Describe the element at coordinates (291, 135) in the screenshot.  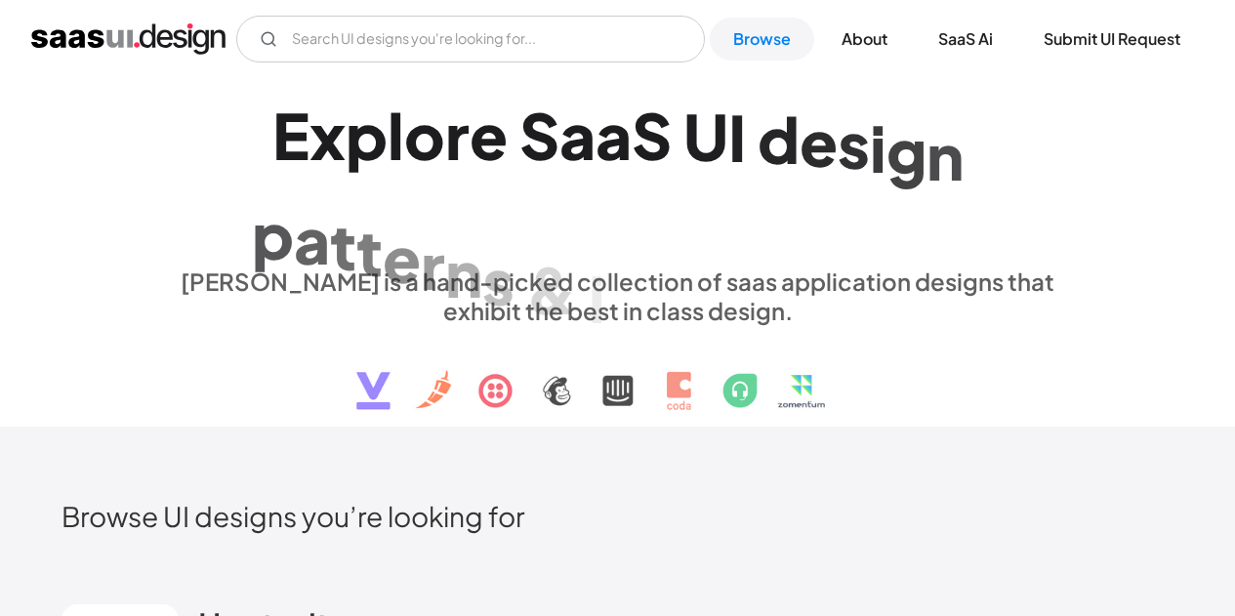
I see `div: E` at that location.